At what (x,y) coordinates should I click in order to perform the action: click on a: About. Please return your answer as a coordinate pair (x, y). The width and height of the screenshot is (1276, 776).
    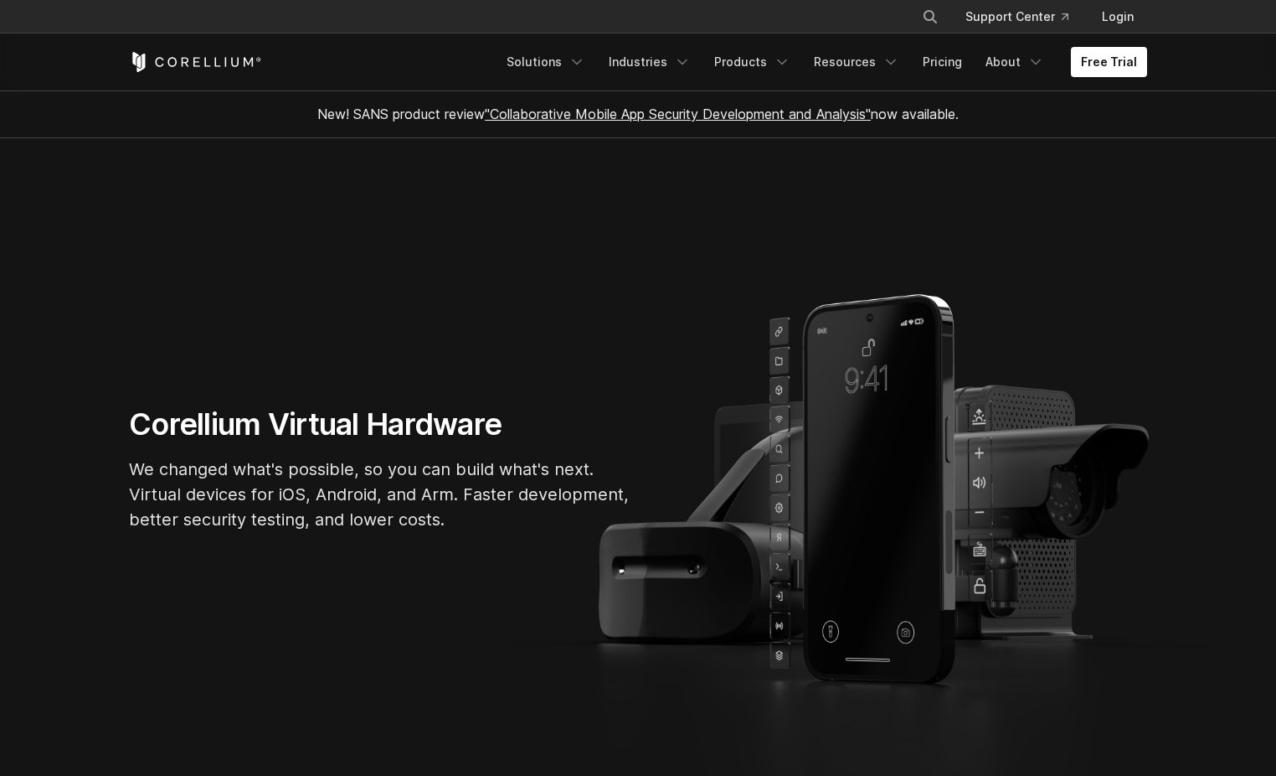
    Looking at the image, I should click on (1015, 62).